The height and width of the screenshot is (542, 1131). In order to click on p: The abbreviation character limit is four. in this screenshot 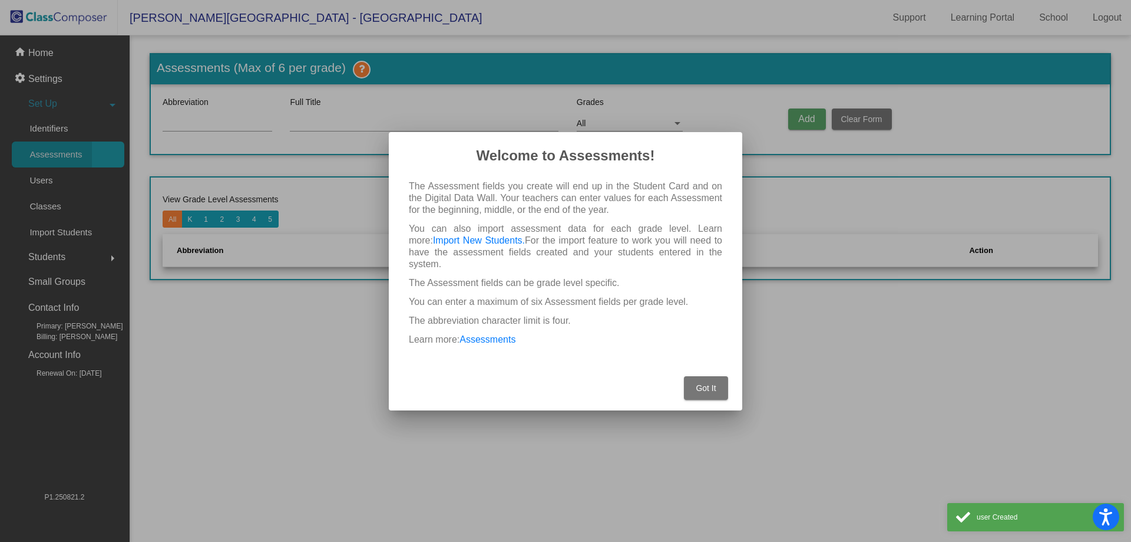, I will do `click(566, 321)`.